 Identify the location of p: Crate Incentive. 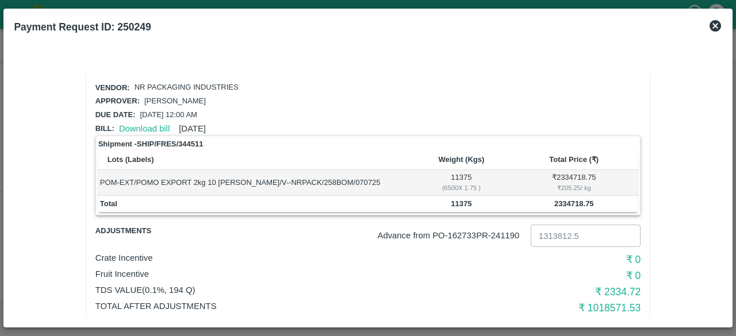
(277, 258).